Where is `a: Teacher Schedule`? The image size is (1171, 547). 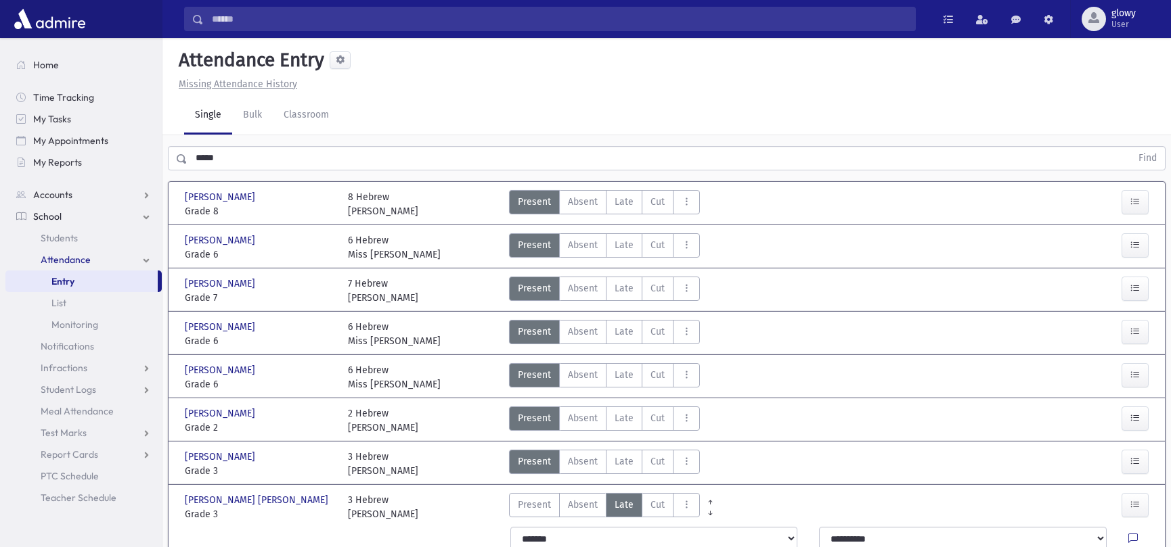
a: Teacher Schedule is located at coordinates (83, 498).